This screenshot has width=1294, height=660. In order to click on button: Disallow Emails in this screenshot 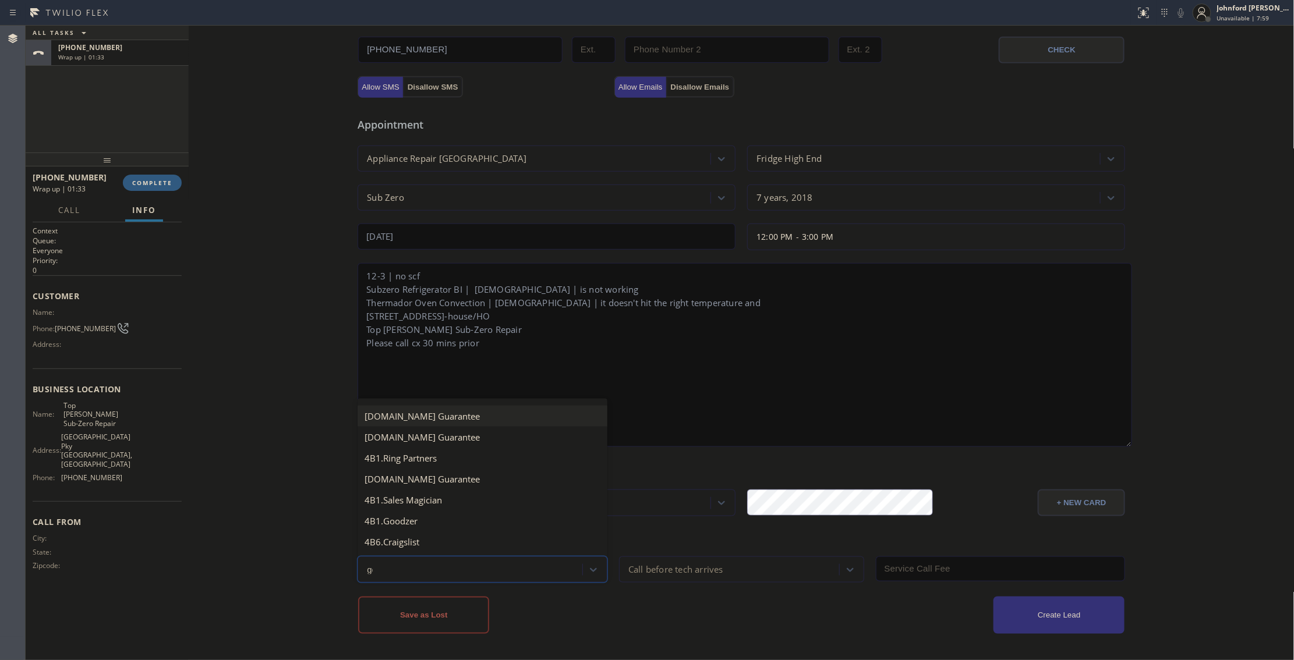, I will do `click(700, 87)`.